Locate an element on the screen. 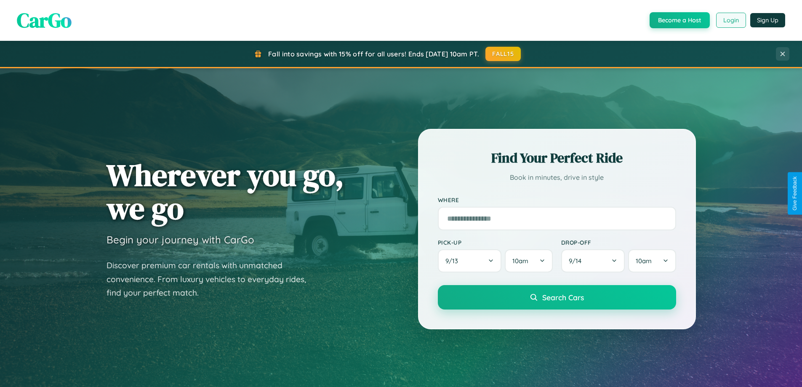 The image size is (802, 387). p: Discover premium car rentals with unmatched convenience. From luxury vehicles to everyday rides, ... is located at coordinates (212, 279).